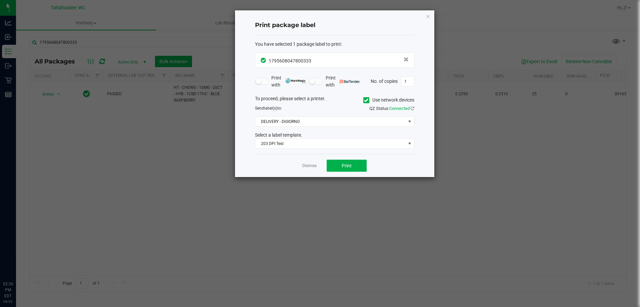  Describe the element at coordinates (335, 25) in the screenshot. I see `h4: Print package label` at that location.